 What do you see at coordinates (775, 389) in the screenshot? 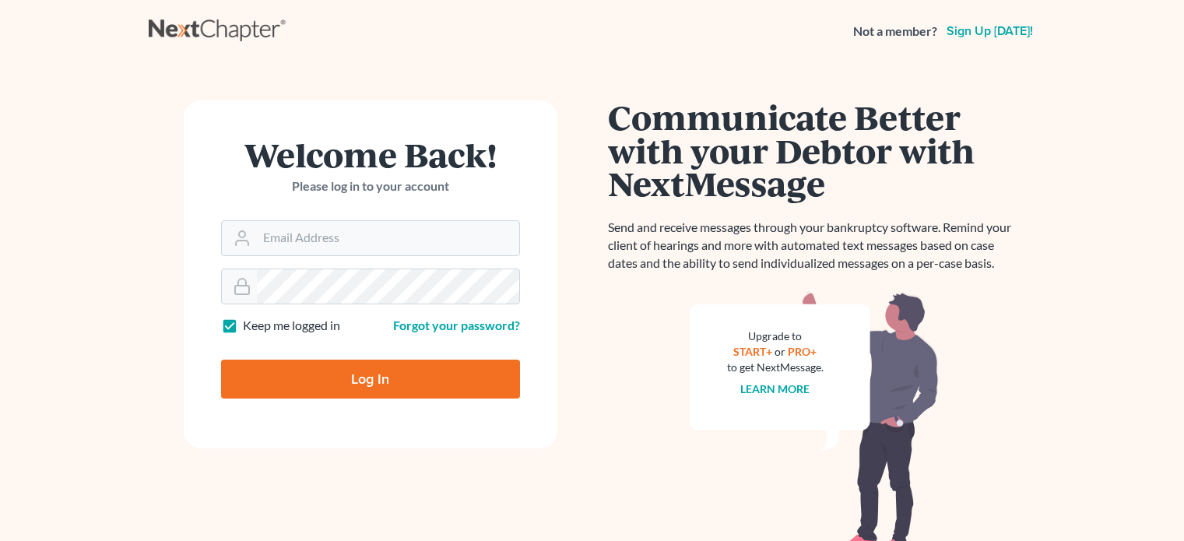
I see `a: Learn more` at bounding box center [775, 389].